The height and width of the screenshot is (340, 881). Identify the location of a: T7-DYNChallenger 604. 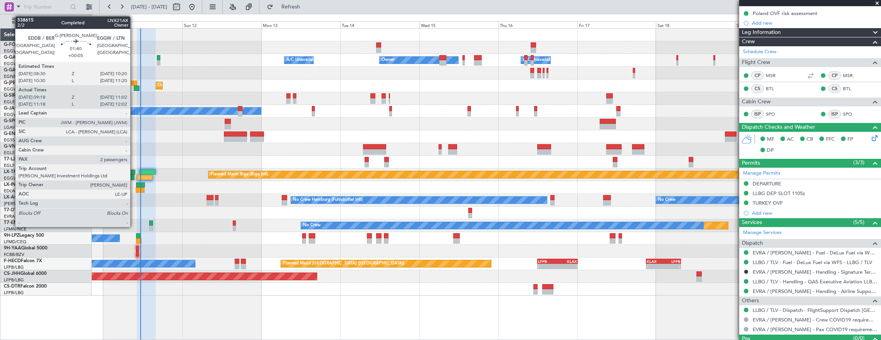
(29, 210).